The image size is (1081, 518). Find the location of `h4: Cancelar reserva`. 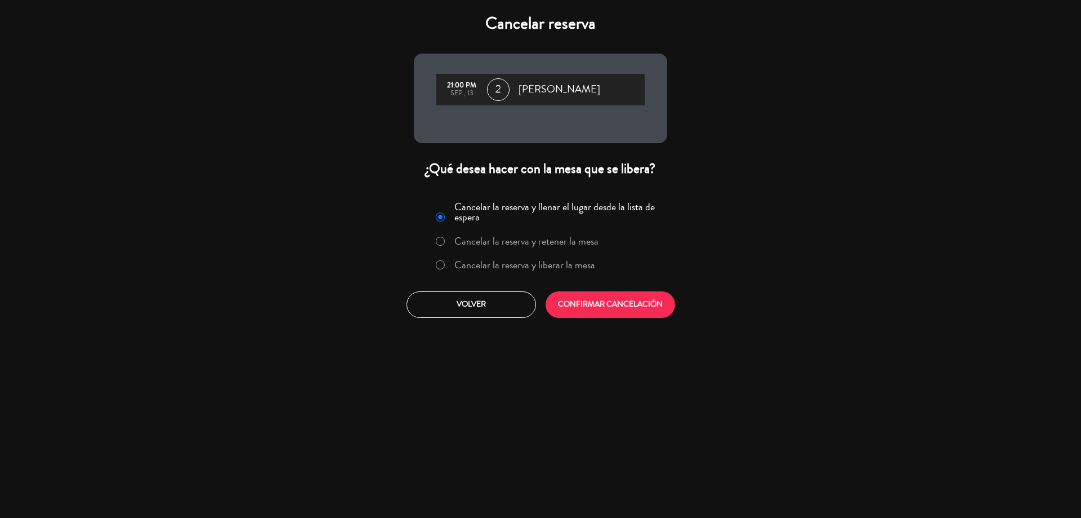

h4: Cancelar reserva is located at coordinates (541, 24).